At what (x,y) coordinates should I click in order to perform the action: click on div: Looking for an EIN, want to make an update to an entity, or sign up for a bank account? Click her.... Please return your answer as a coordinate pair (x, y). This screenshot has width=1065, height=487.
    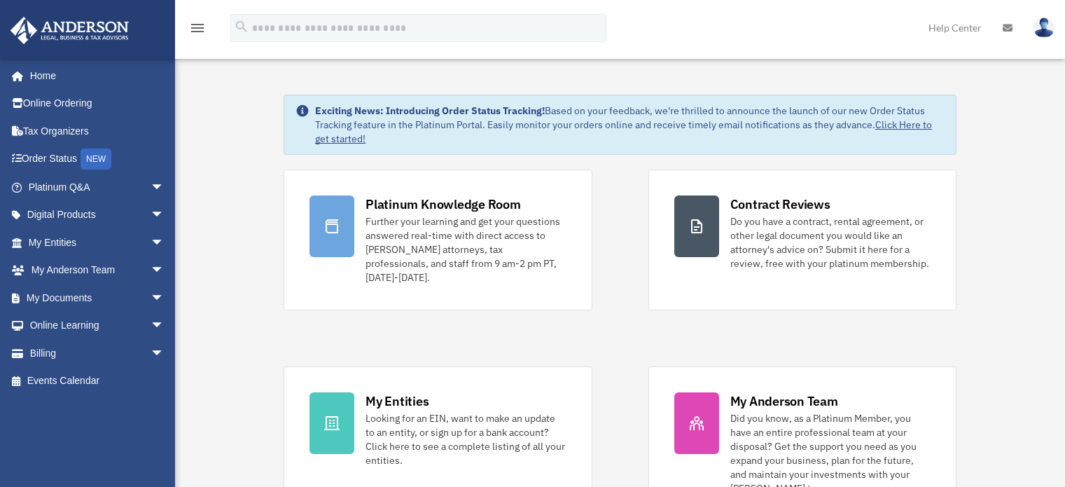
    Looking at the image, I should click on (466, 439).